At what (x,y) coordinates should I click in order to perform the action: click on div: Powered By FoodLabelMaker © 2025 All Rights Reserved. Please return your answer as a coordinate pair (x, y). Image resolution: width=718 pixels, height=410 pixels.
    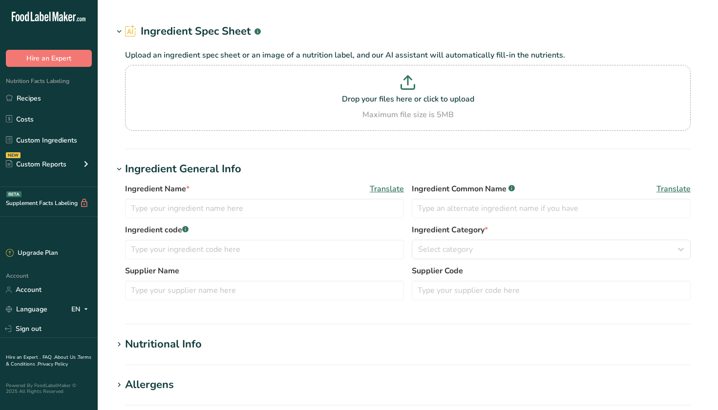
    Looking at the image, I should click on (49, 389).